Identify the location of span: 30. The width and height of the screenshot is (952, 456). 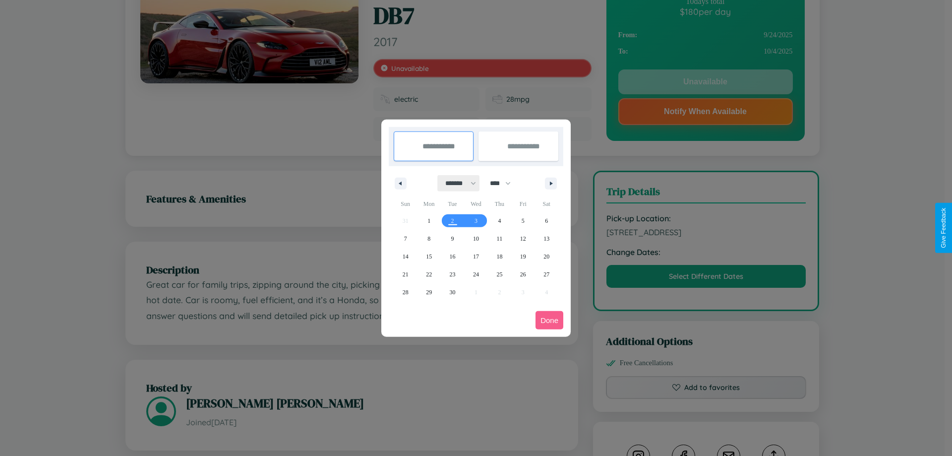
(453, 292).